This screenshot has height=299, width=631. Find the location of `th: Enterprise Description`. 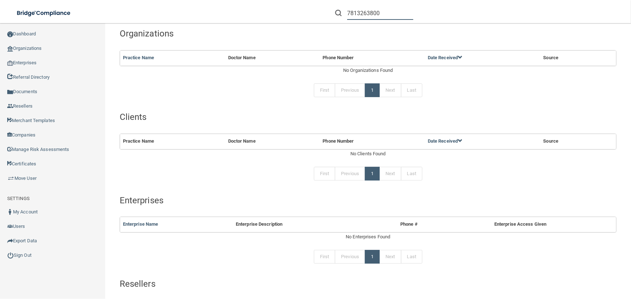

th: Enterprise Description is located at coordinates (305, 224).